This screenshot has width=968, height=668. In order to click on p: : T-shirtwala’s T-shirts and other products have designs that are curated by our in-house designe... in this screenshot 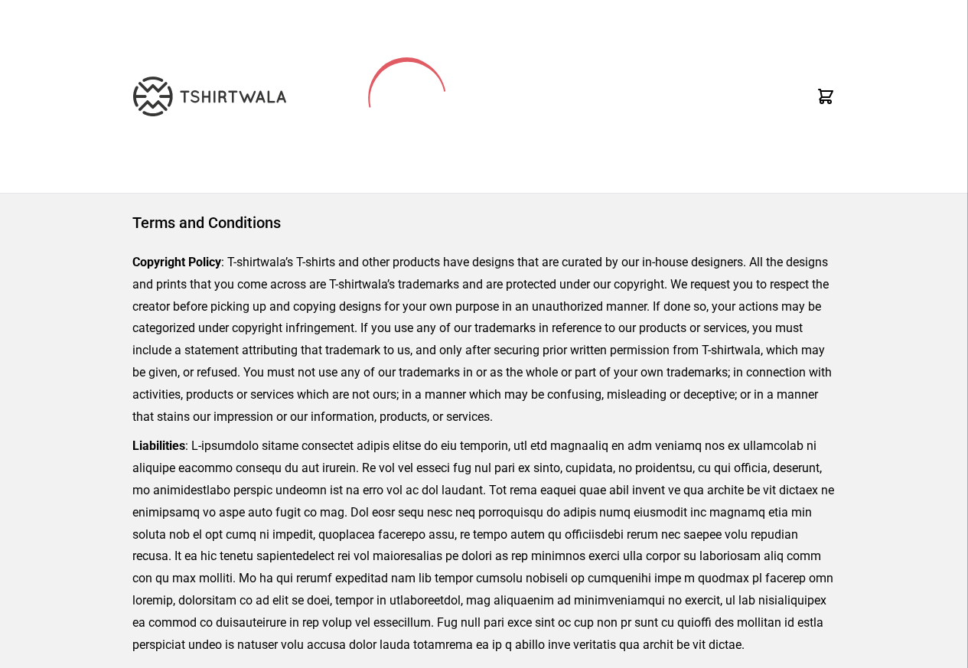, I will do `click(483, 340)`.